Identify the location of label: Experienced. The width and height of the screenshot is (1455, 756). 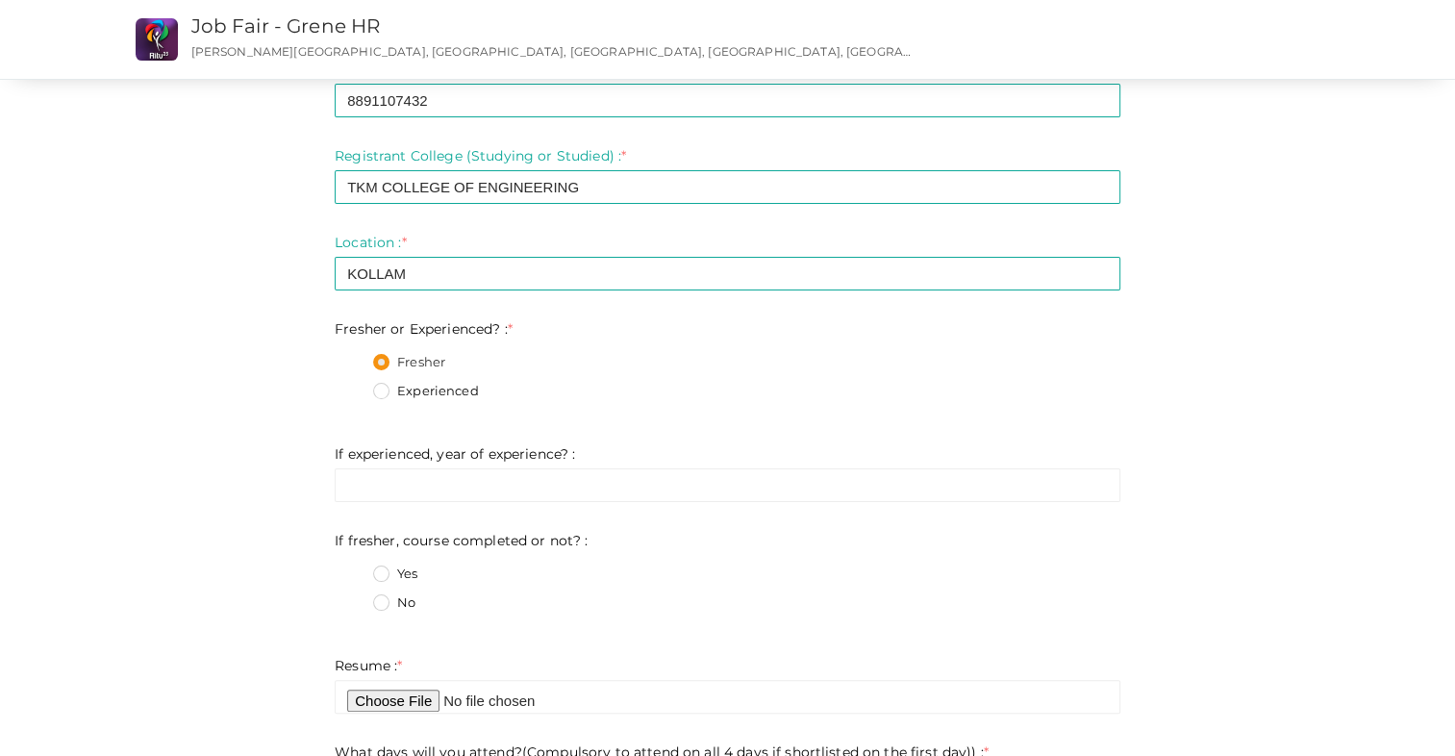
(426, 392).